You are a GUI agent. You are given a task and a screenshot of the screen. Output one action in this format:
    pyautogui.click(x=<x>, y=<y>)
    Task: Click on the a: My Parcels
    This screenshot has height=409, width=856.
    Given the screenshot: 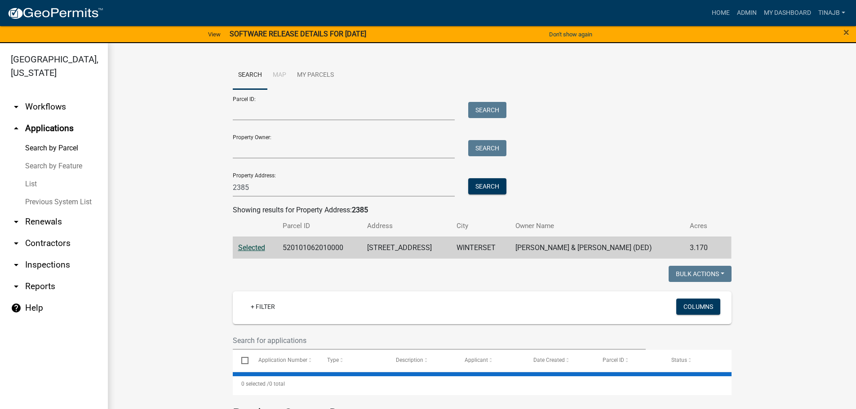 What is the action you would take?
    pyautogui.click(x=315, y=75)
    